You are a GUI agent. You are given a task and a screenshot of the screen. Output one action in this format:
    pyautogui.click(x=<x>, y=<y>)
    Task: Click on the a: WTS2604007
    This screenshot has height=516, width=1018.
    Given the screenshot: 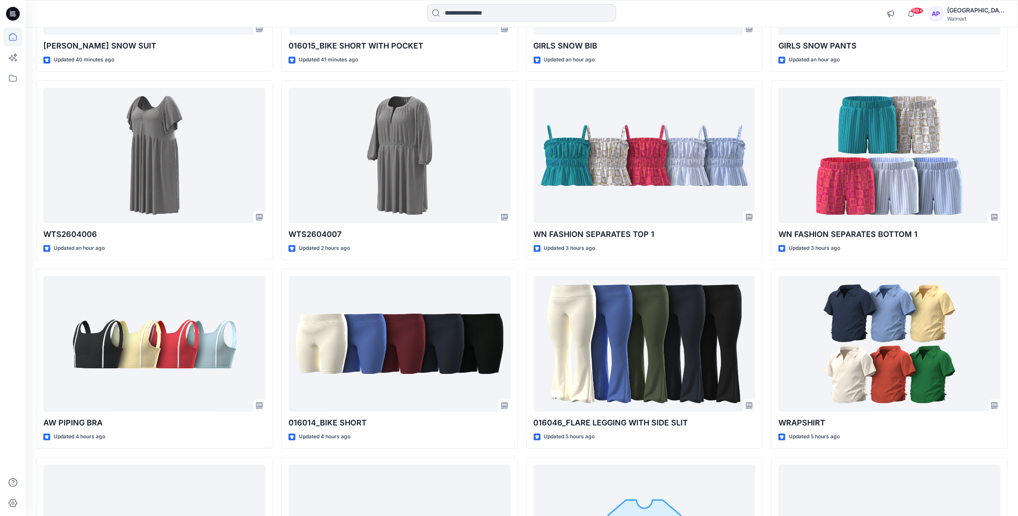 What is the action you would take?
    pyautogui.click(x=399, y=155)
    